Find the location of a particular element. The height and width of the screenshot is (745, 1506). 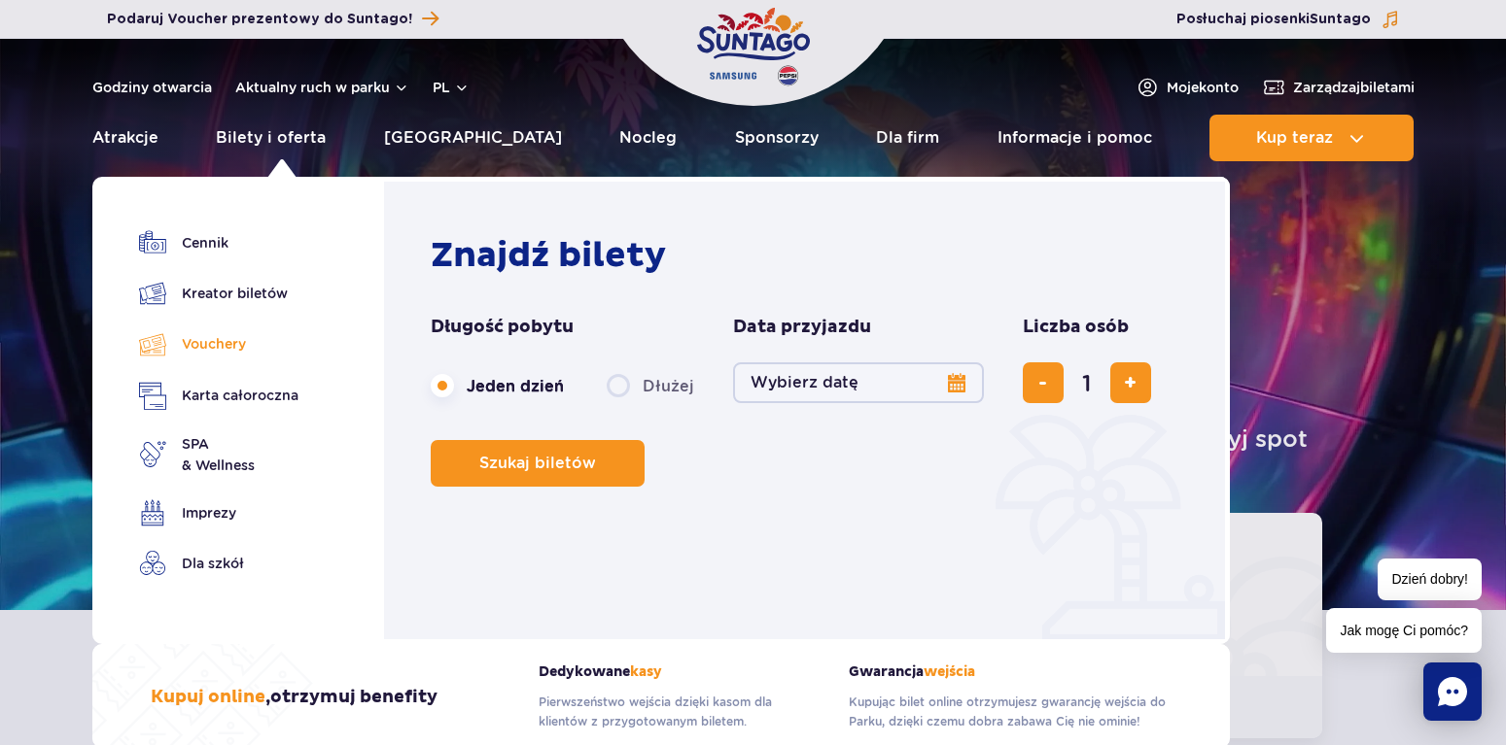

button: Szukaj biletów is located at coordinates (537, 464).